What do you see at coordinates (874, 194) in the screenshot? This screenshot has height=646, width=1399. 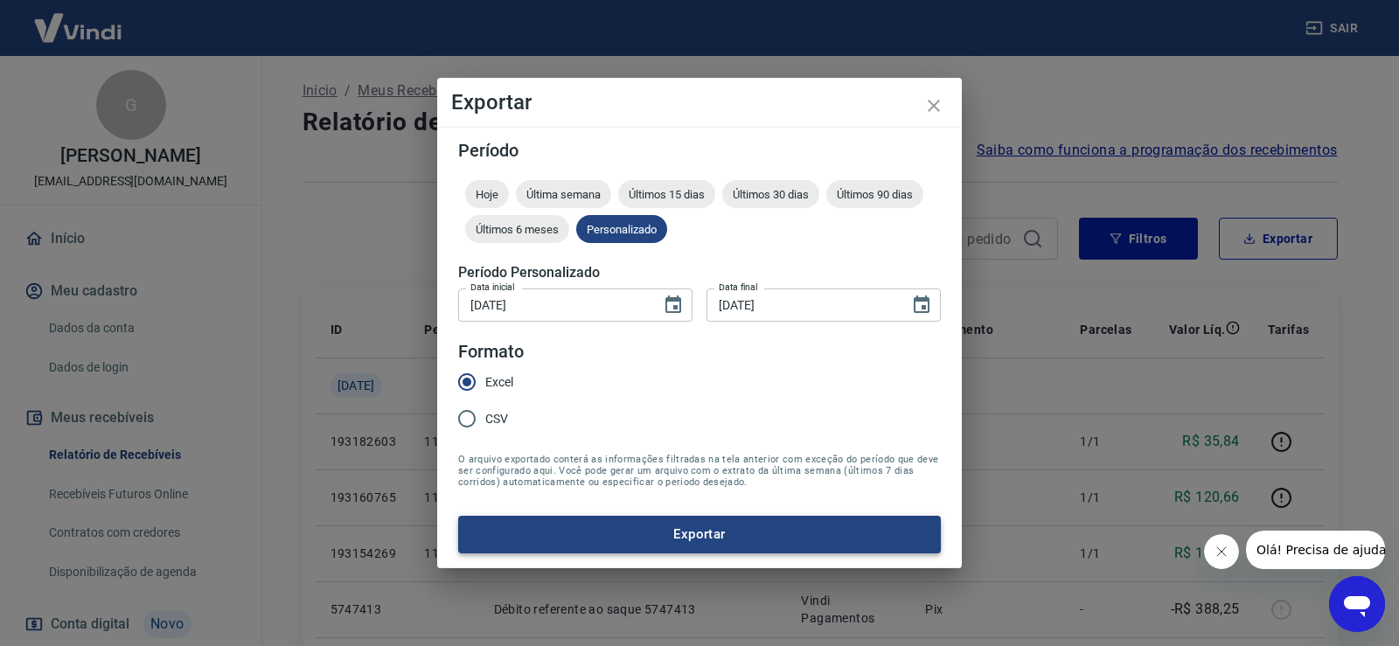 I see `div: Últimos 90 dias` at bounding box center [874, 194].